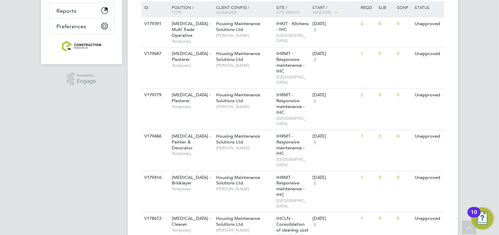 The image size is (499, 235). Describe the element at coordinates (86, 81) in the screenshot. I see `span: Engage` at that location.